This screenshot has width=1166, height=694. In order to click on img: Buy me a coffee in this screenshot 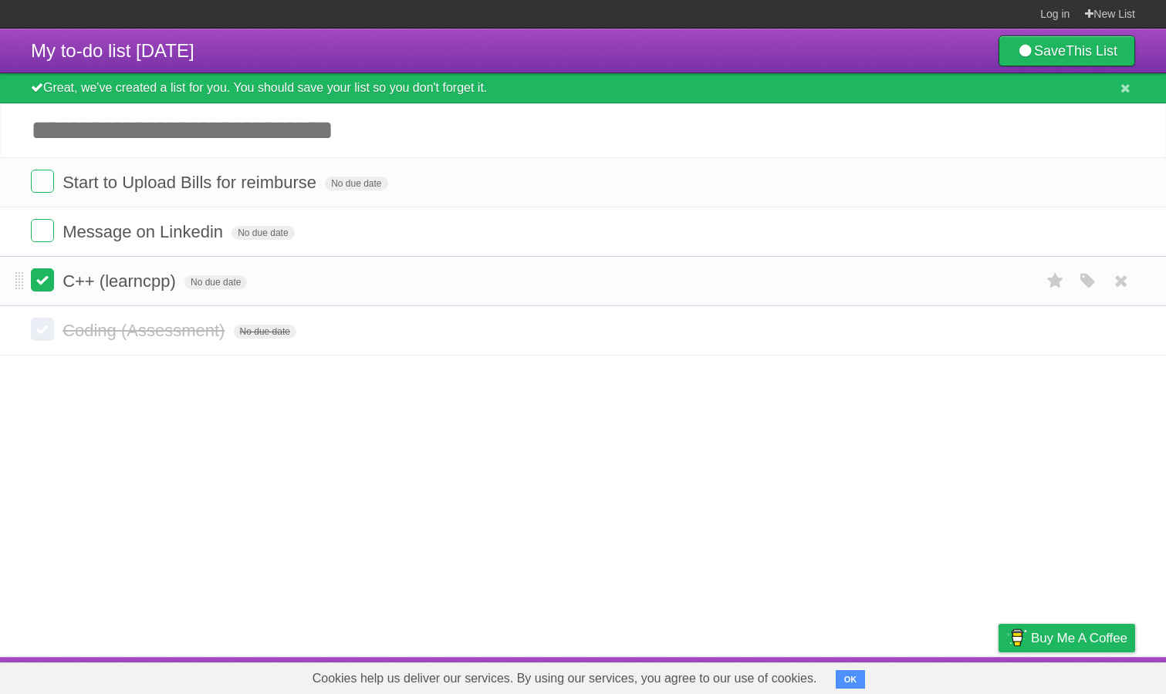, I will do `click(1016, 638)`.